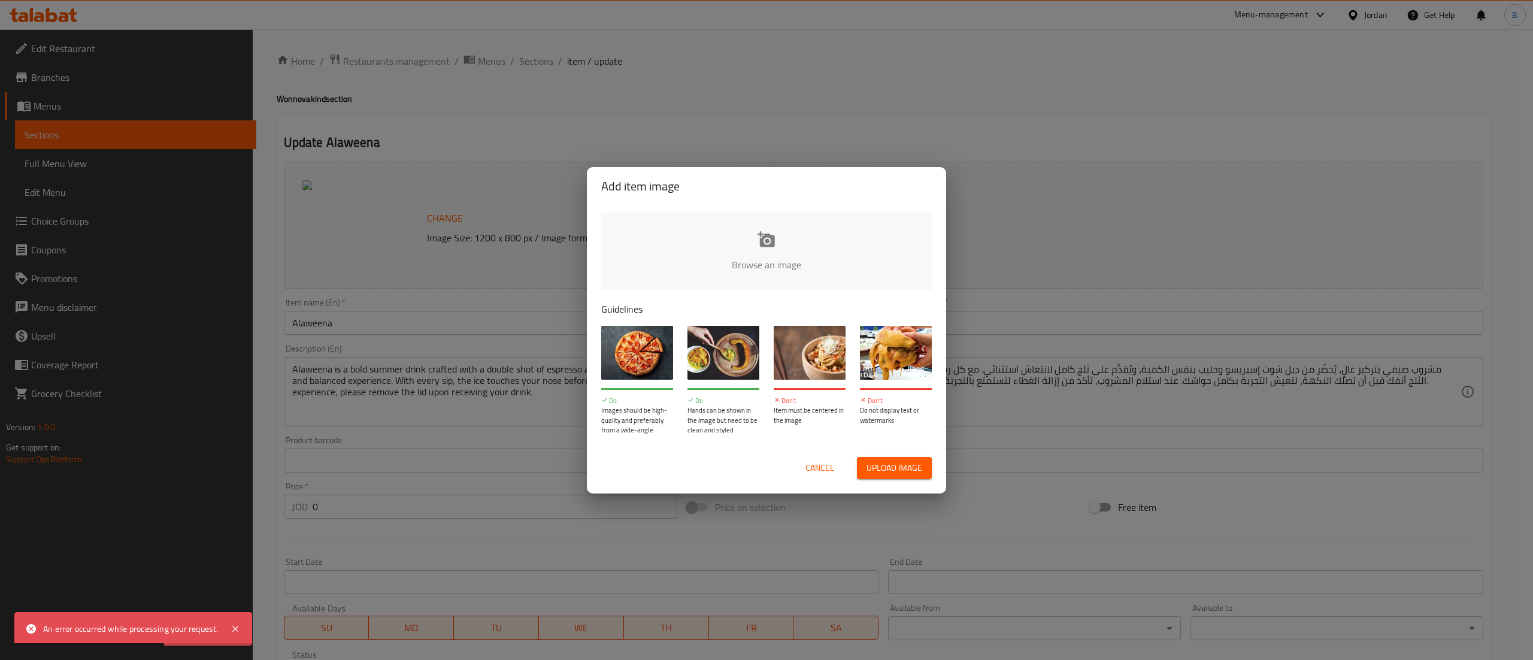 Image resolution: width=1533 pixels, height=660 pixels. I want to click on img: guide-img-4@3x.jpg, so click(896, 353).